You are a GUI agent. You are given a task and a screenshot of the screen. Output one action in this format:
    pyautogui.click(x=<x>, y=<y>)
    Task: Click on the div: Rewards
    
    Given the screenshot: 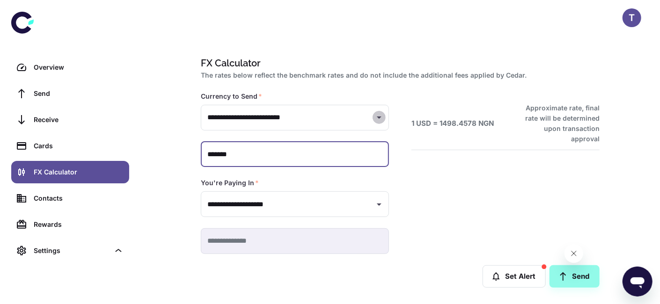 What is the action you would take?
    pyautogui.click(x=79, y=225)
    